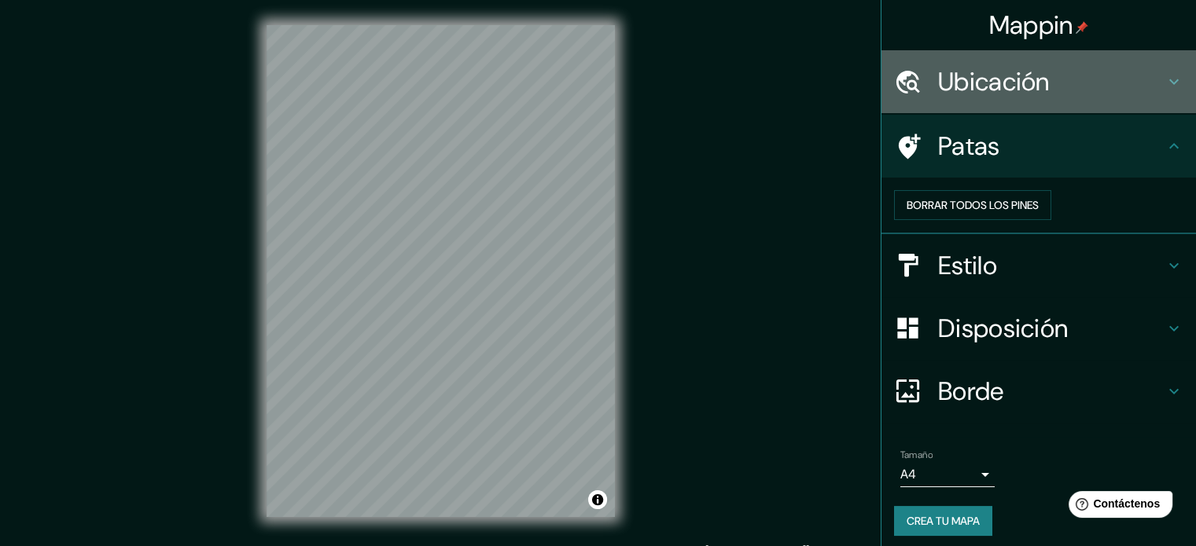 This screenshot has height=546, width=1196. What do you see at coordinates (598, 500) in the screenshot?
I see `button: Activar o desactivar atribución` at bounding box center [598, 500].